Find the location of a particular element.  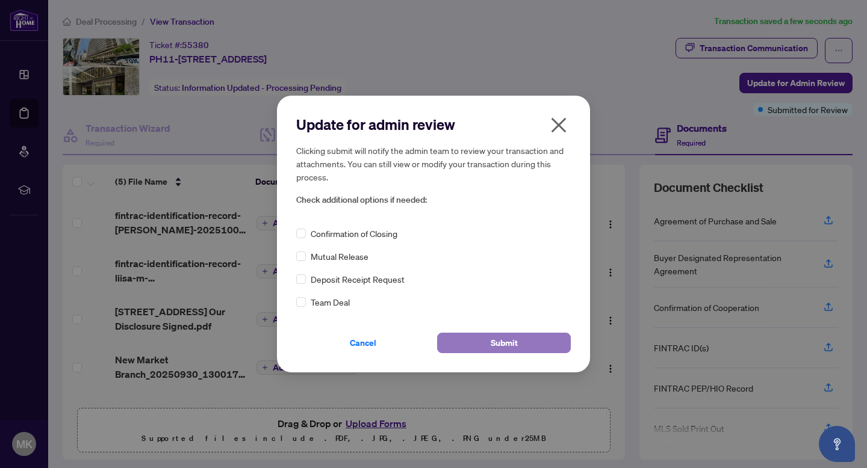

span: Deposit Receipt Request is located at coordinates (358, 279).